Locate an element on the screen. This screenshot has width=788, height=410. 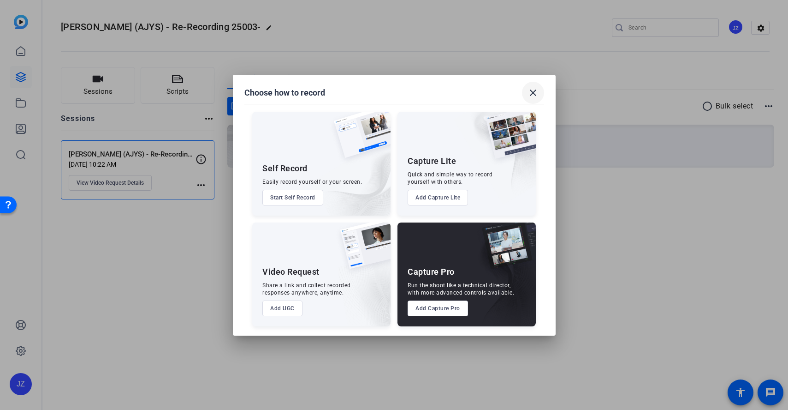
button: Add Capture Lite is located at coordinates (438, 197).